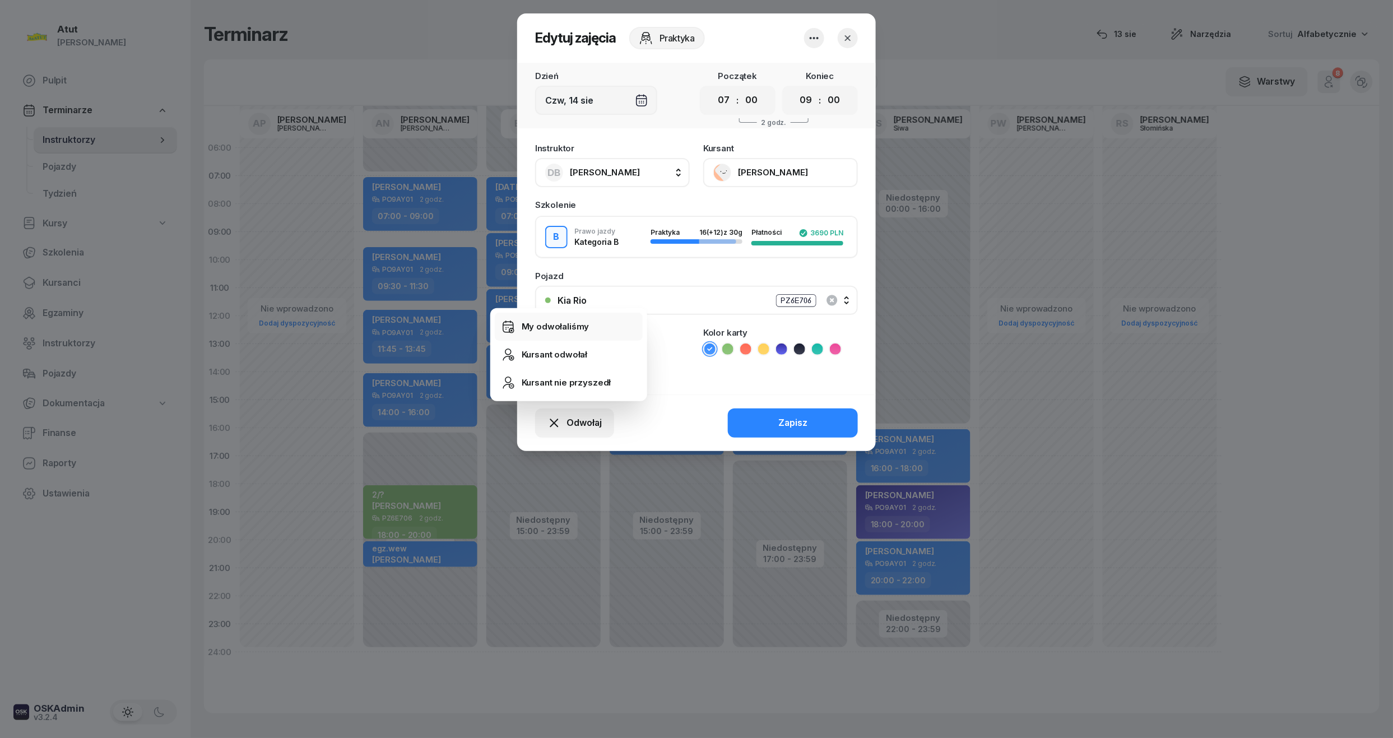 Image resolution: width=1393 pixels, height=738 pixels. I want to click on span: Odwołaj, so click(584, 423).